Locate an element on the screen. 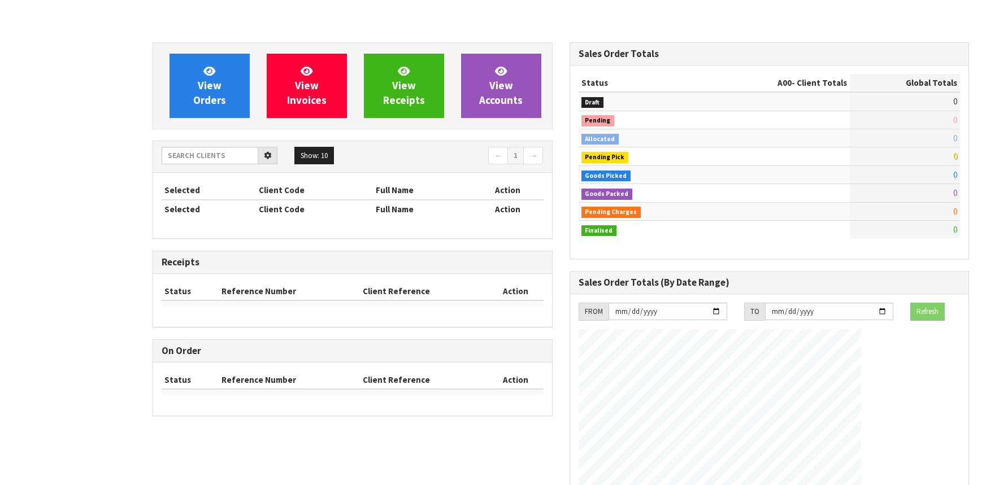 The image size is (986, 485). h3: On Order is located at coordinates (353, 351).